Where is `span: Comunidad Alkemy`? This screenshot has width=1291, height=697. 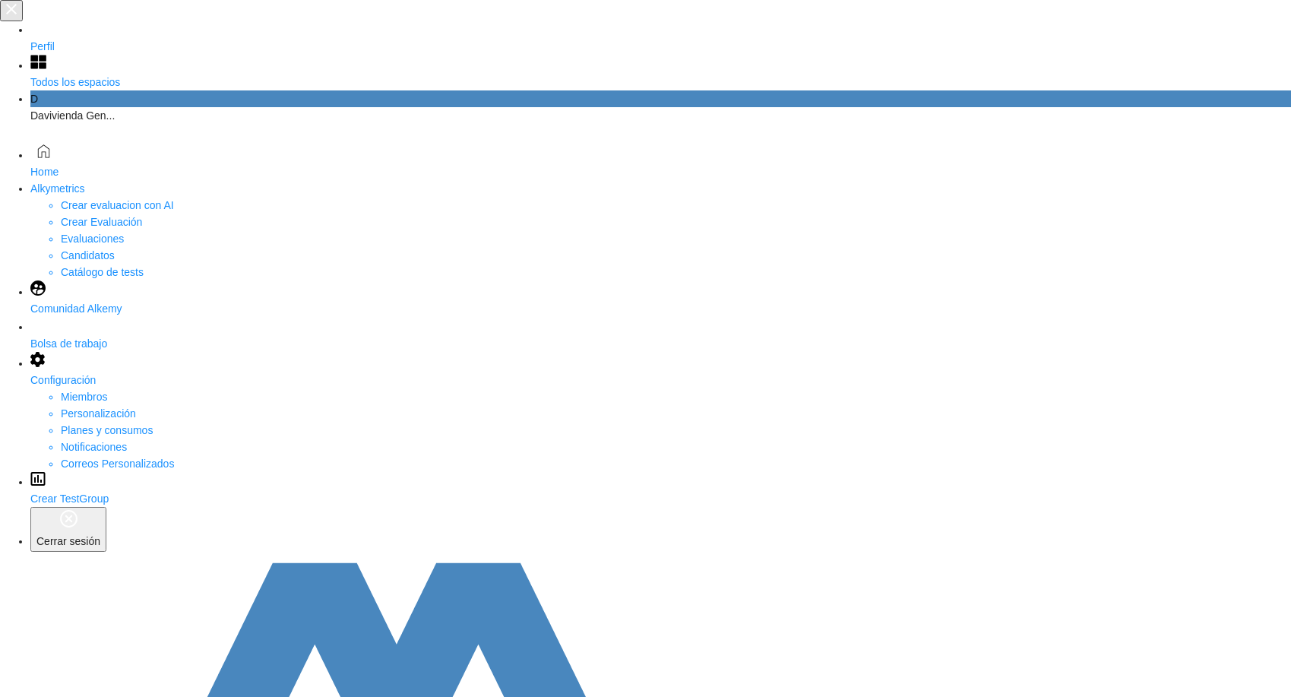
span: Comunidad Alkemy is located at coordinates (76, 308).